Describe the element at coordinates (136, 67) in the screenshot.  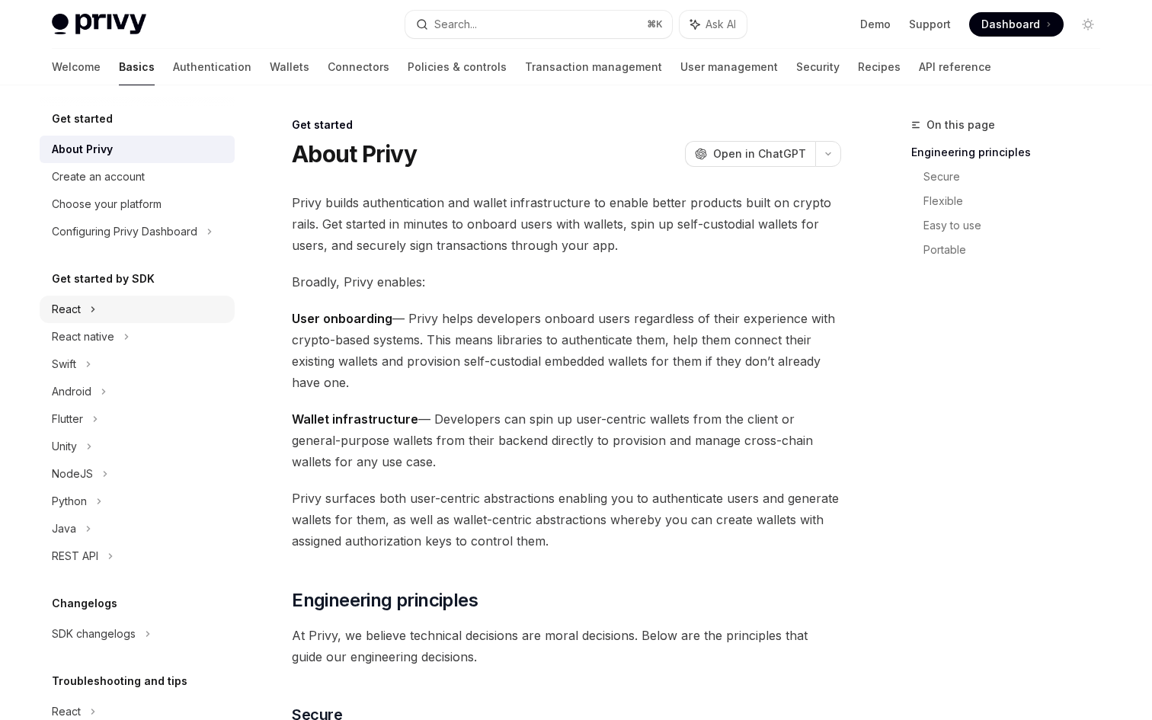
I see `a: Basics` at that location.